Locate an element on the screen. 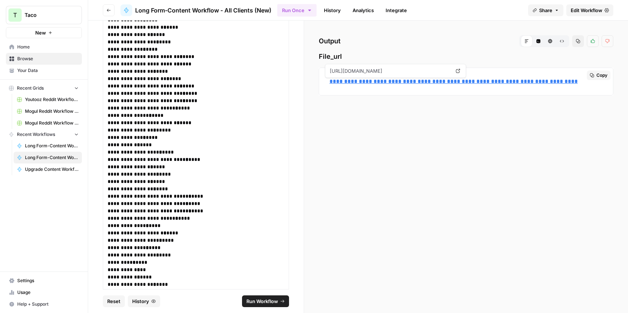  span: Settings is located at coordinates (48, 281).